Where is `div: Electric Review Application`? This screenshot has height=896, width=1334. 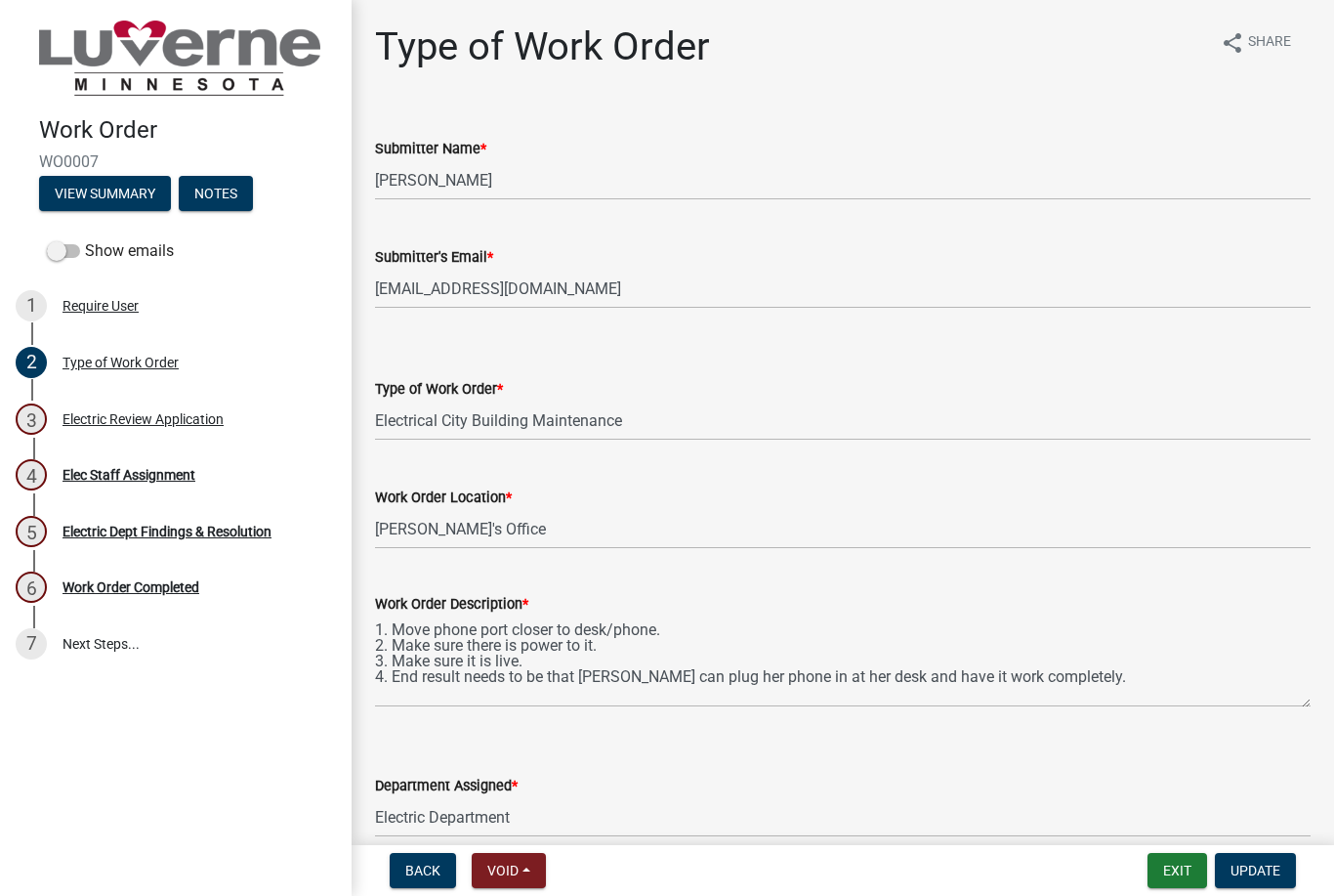
div: Electric Review Application is located at coordinates (143, 419).